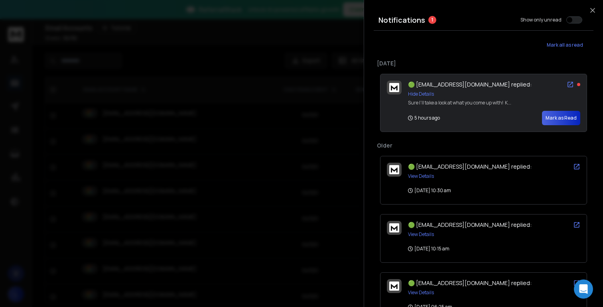  What do you see at coordinates (433, 20) in the screenshot?
I see `span: 1` at bounding box center [433, 20].